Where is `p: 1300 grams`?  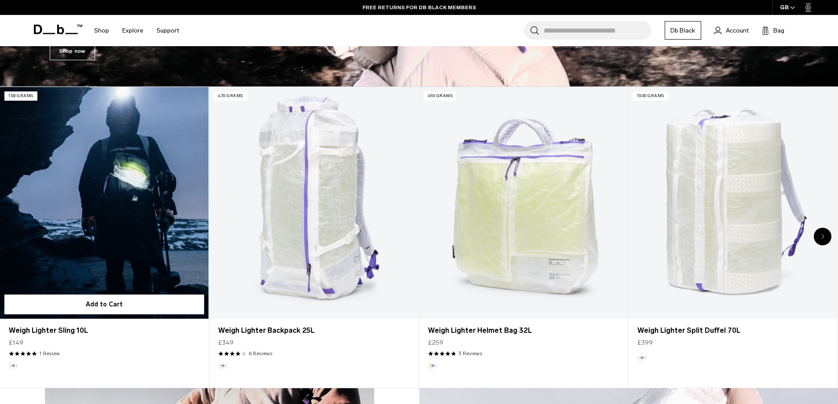 p: 1300 grams is located at coordinates (650, 96).